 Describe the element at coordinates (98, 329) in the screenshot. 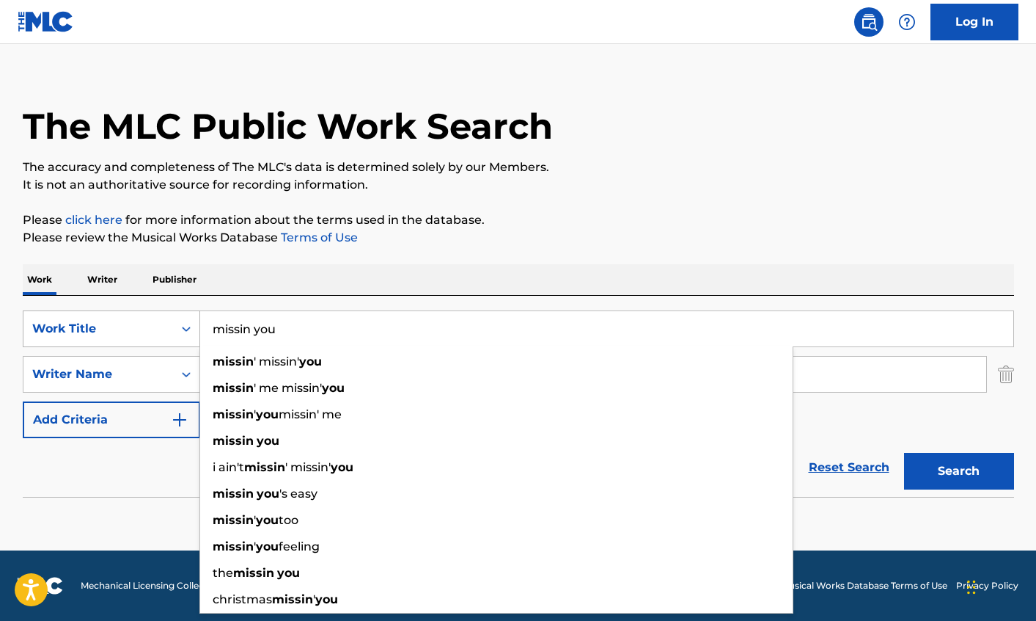

I see `div: Work Title` at that location.